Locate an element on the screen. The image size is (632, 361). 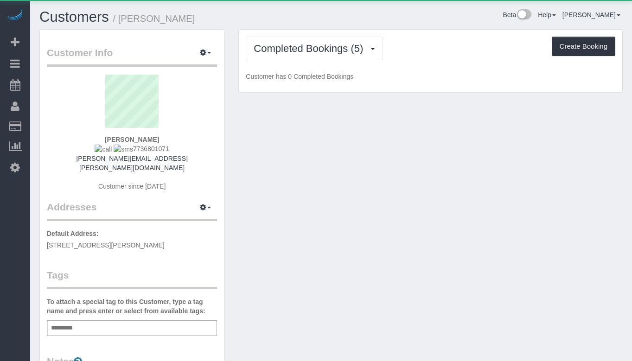
a: Automaid Logo is located at coordinates (15, 16).